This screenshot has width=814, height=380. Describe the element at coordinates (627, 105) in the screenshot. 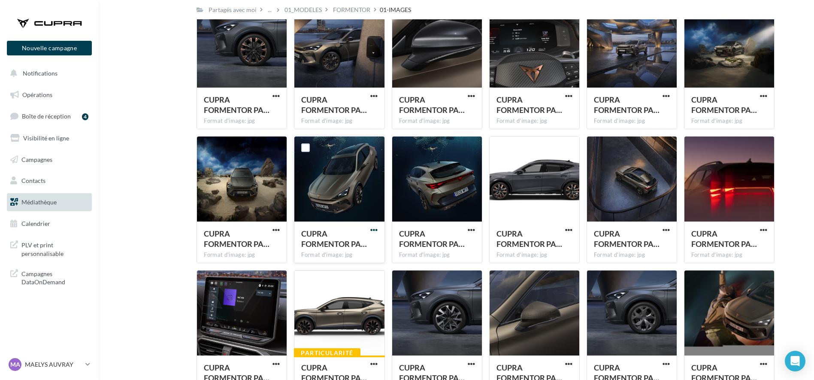

I see `span: CUPRA FORMENTOR PA 001` at that location.